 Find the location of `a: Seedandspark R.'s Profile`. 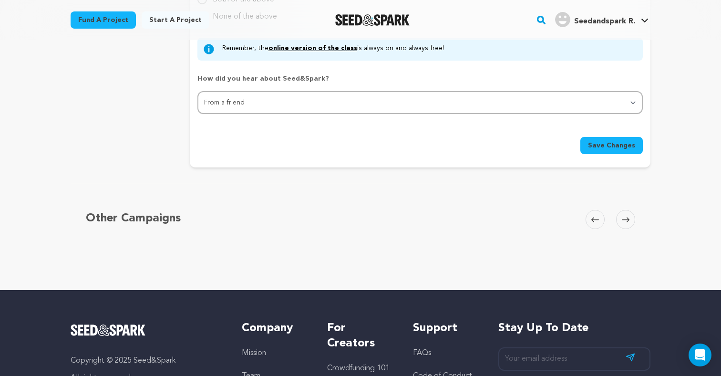

a: Seedandspark R.'s Profile is located at coordinates (602, 19).